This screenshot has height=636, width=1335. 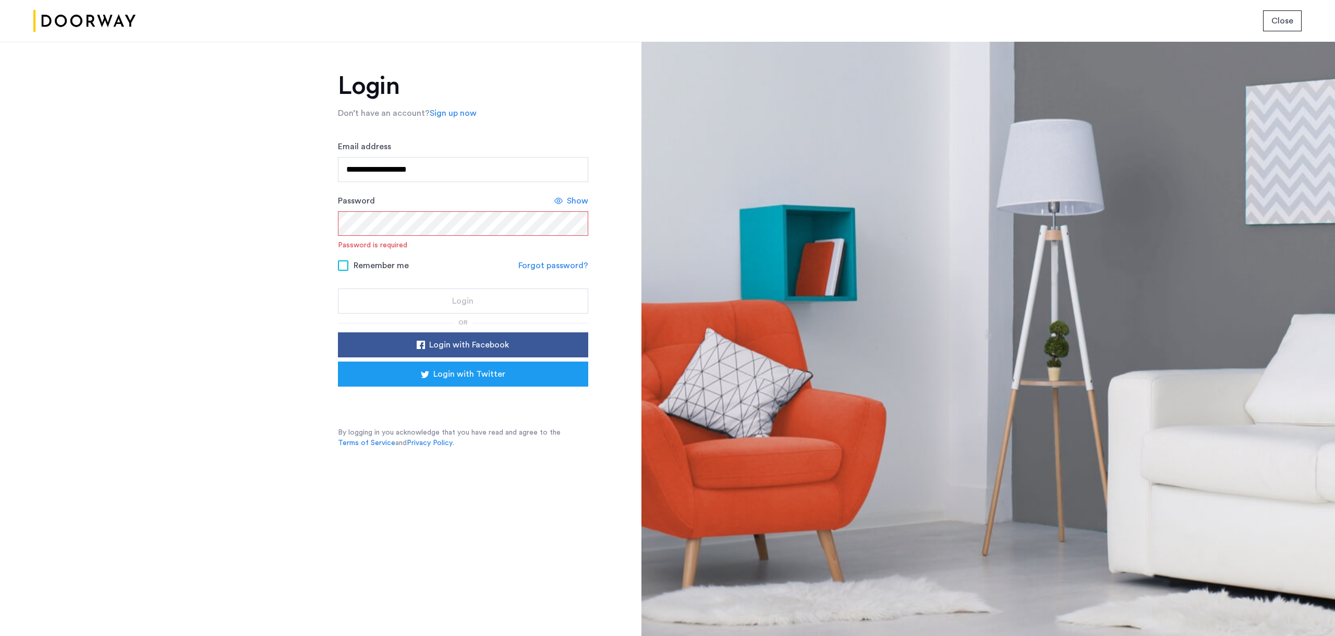 I want to click on a: Sign up now, so click(x=453, y=113).